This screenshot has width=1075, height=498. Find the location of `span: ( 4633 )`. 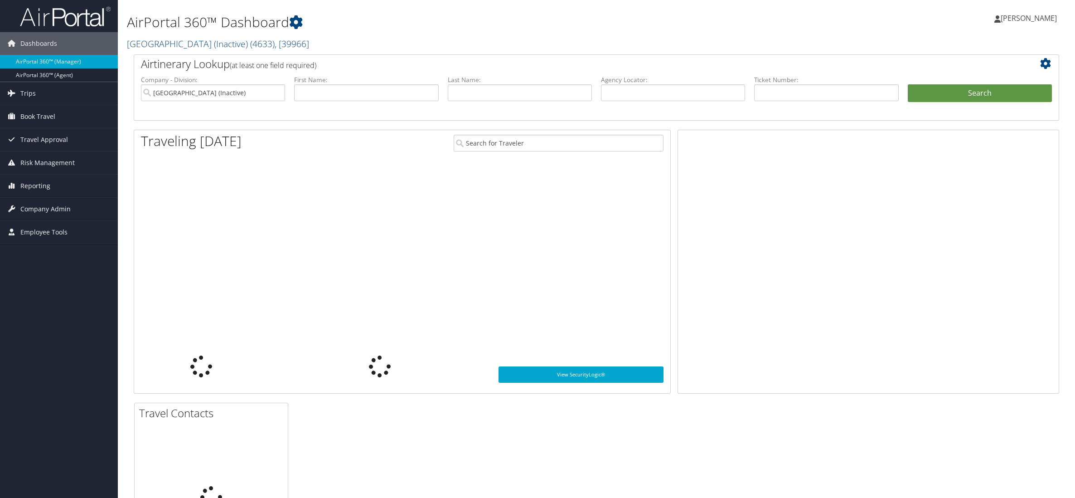

span: ( 4633 ) is located at coordinates (263, 44).